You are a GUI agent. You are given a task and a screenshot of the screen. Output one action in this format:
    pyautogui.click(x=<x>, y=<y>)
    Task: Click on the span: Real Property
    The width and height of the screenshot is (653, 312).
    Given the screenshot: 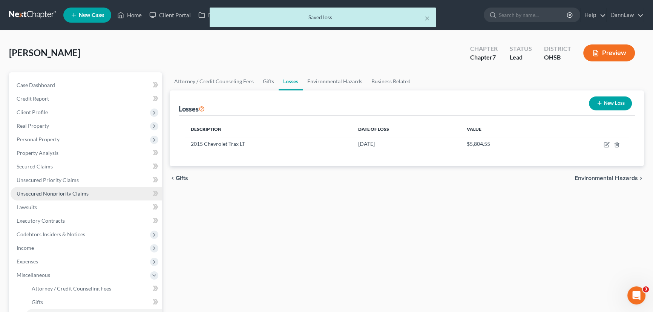 What is the action you would take?
    pyautogui.click(x=33, y=126)
    